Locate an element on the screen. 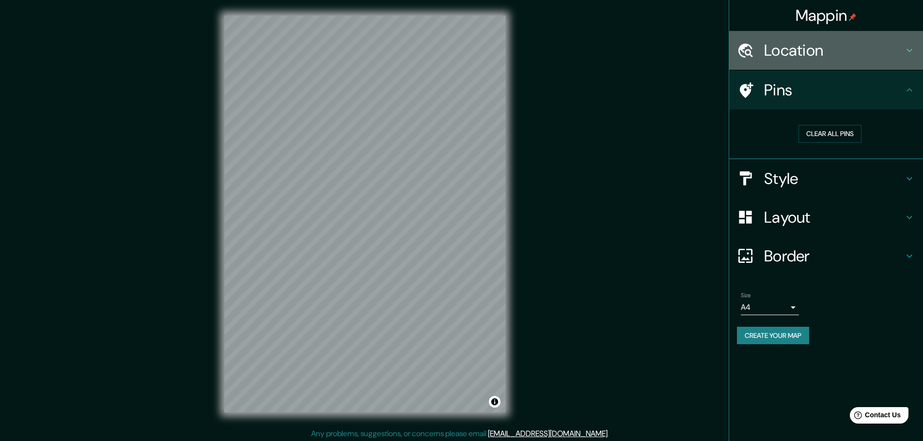 This screenshot has height=441, width=923. div: A4 is located at coordinates (770, 308).